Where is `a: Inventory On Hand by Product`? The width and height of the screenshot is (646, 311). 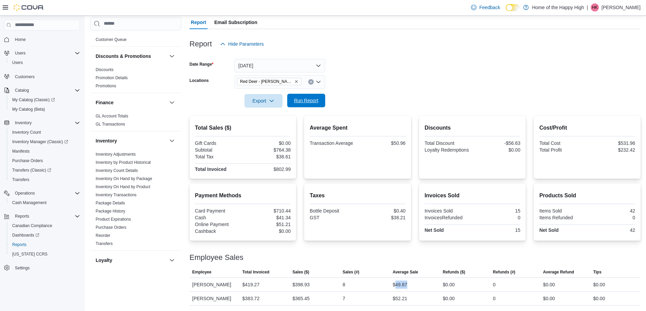 a: Inventory On Hand by Product is located at coordinates (123, 187).